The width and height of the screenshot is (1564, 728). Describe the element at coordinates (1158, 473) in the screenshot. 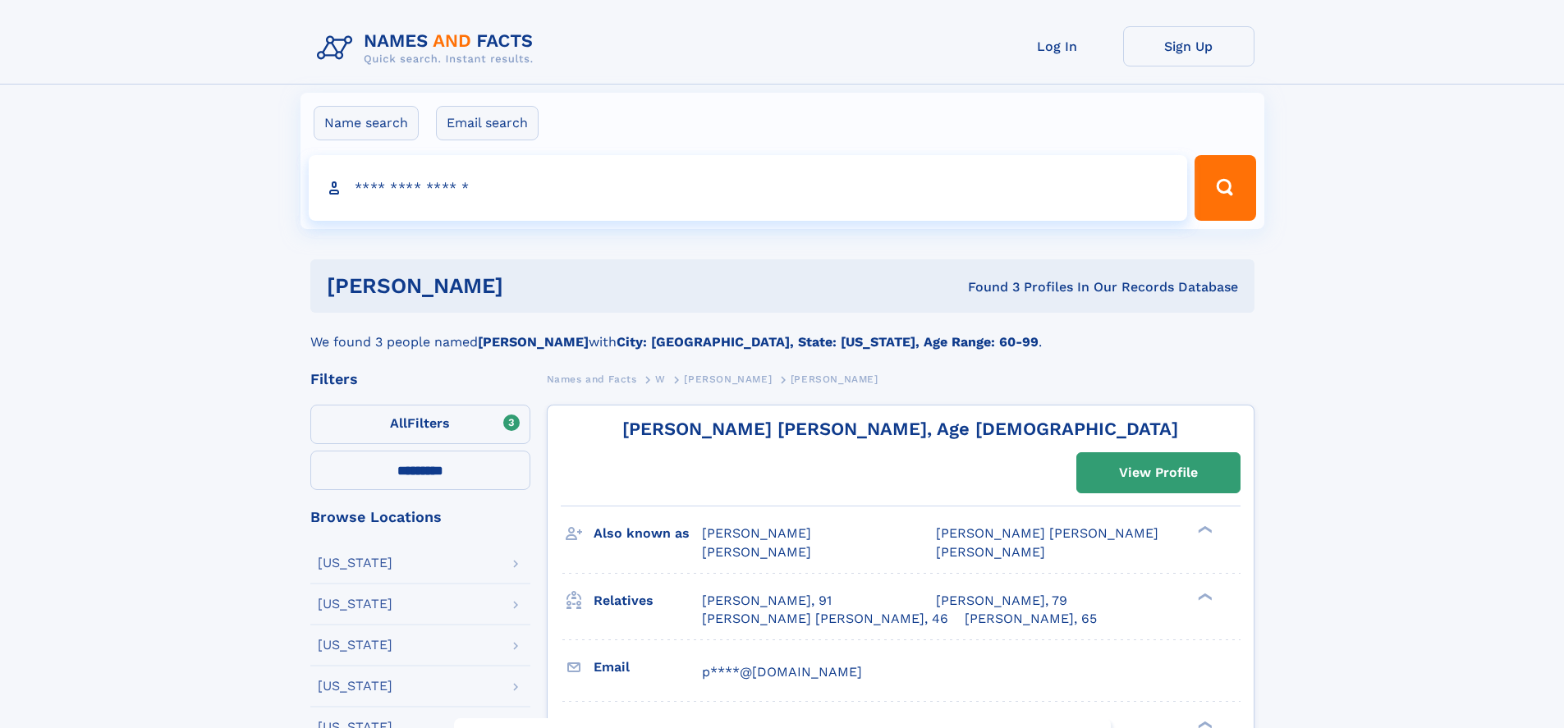

I see `a: View Profile` at that location.